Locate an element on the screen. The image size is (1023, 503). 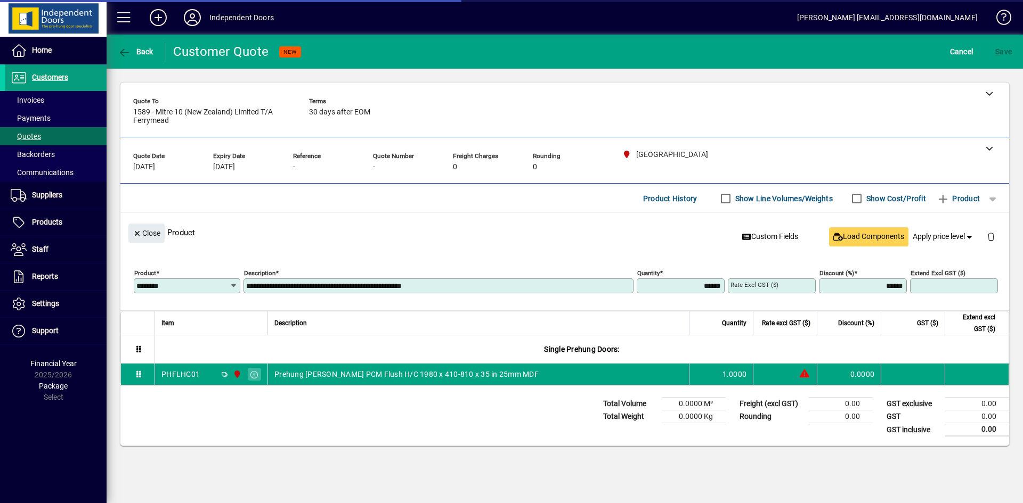
div: PHFLHC01 is located at coordinates (181, 375).